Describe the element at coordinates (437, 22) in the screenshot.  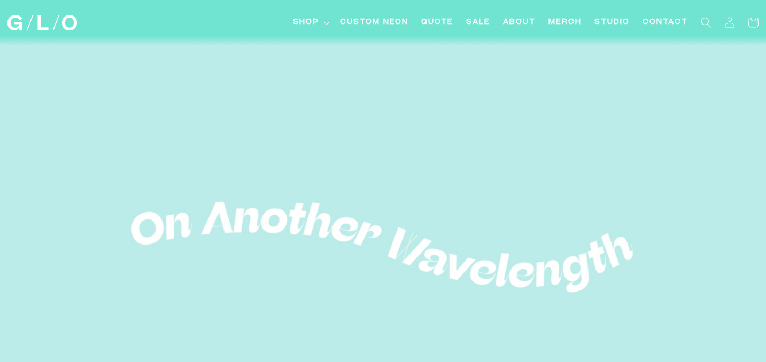
I see `span: Quote` at that location.